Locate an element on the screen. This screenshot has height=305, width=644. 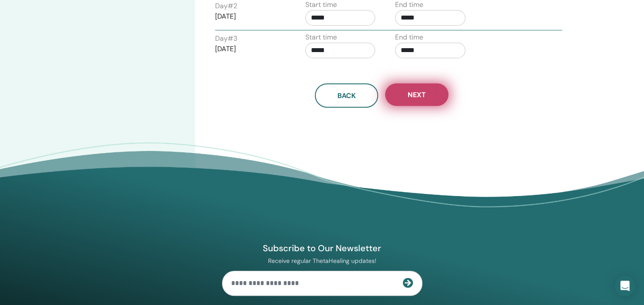
h4: Subscribe to Our Newsletter is located at coordinates (322, 248).